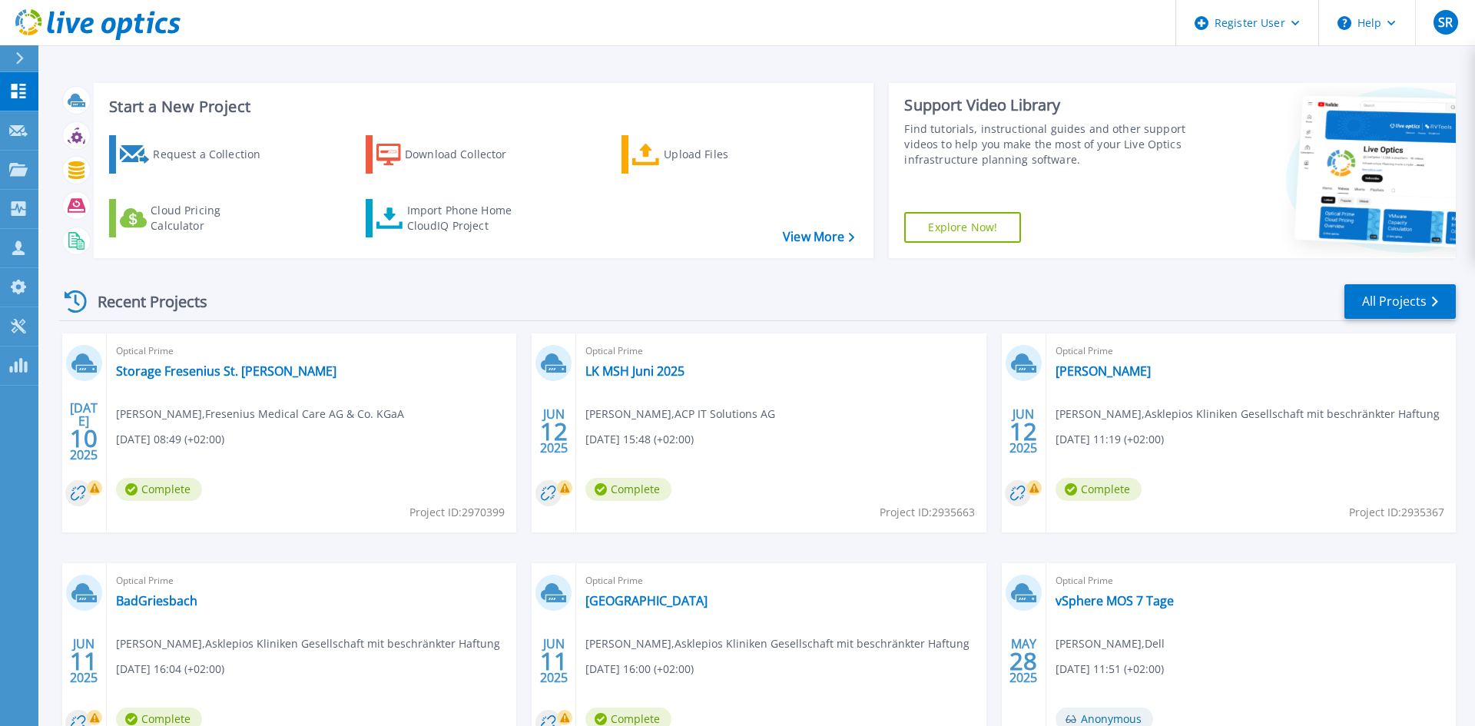 The width and height of the screenshot is (1475, 726). What do you see at coordinates (194, 218) in the screenshot?
I see `a: Cloud Pricing Calculator` at bounding box center [194, 218].